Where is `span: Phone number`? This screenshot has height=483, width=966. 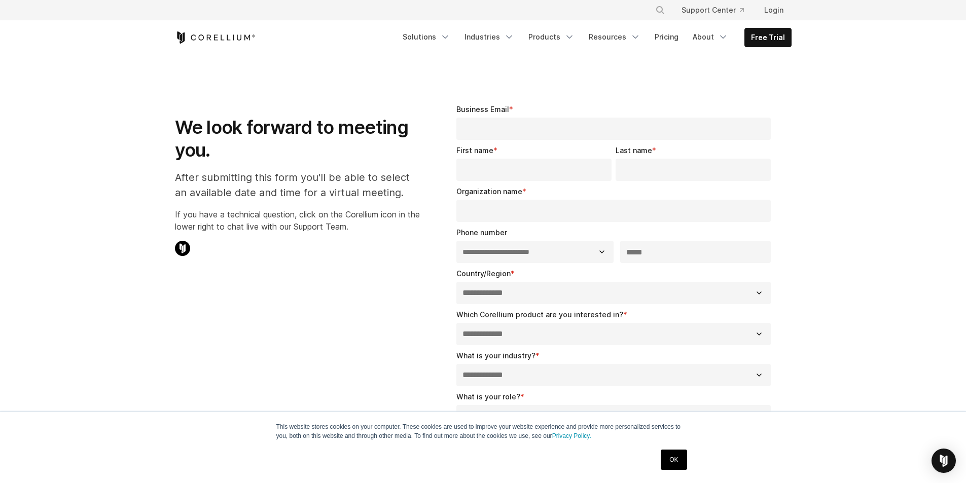
span: Phone number is located at coordinates (482, 232).